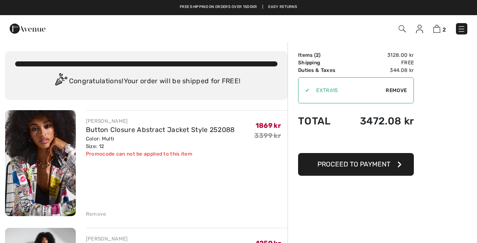 Image resolution: width=477 pixels, height=243 pixels. I want to click on div: Remove, so click(96, 214).